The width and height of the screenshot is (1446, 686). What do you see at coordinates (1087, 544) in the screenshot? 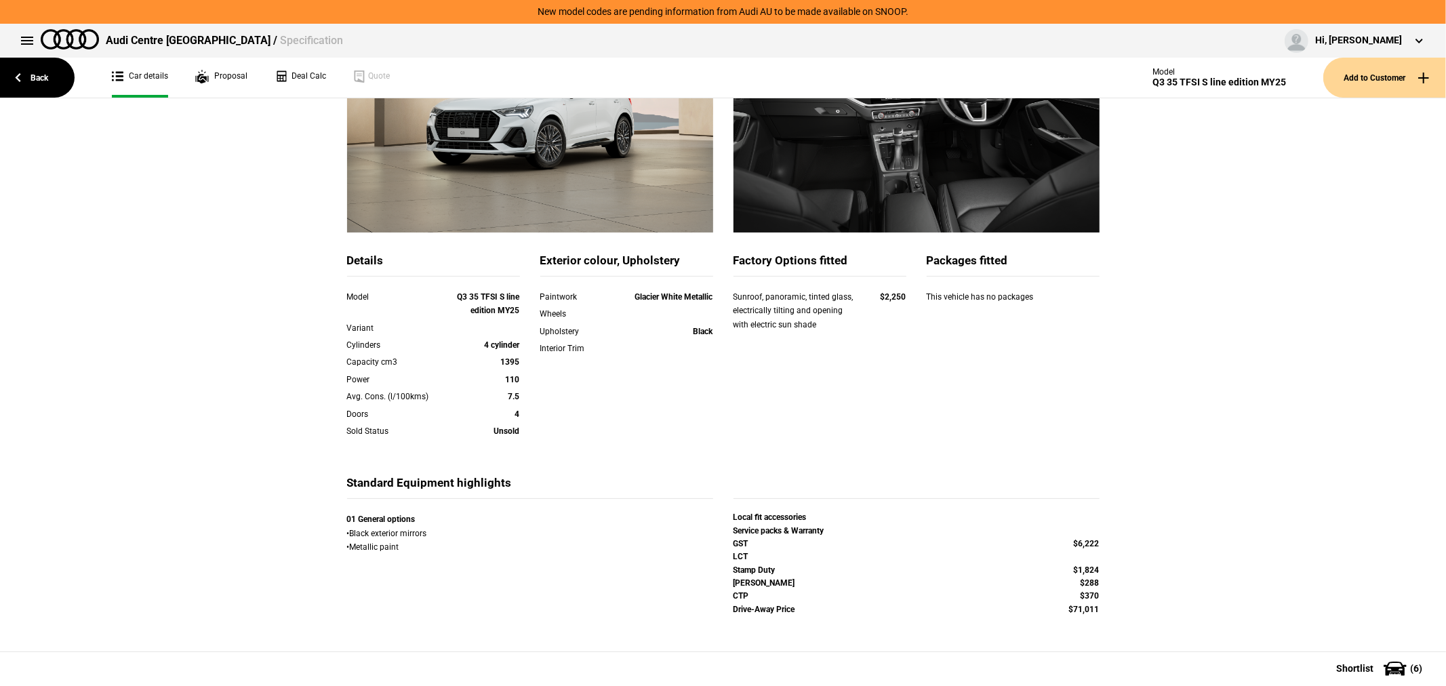
I see `strong: $6,222` at bounding box center [1087, 544].